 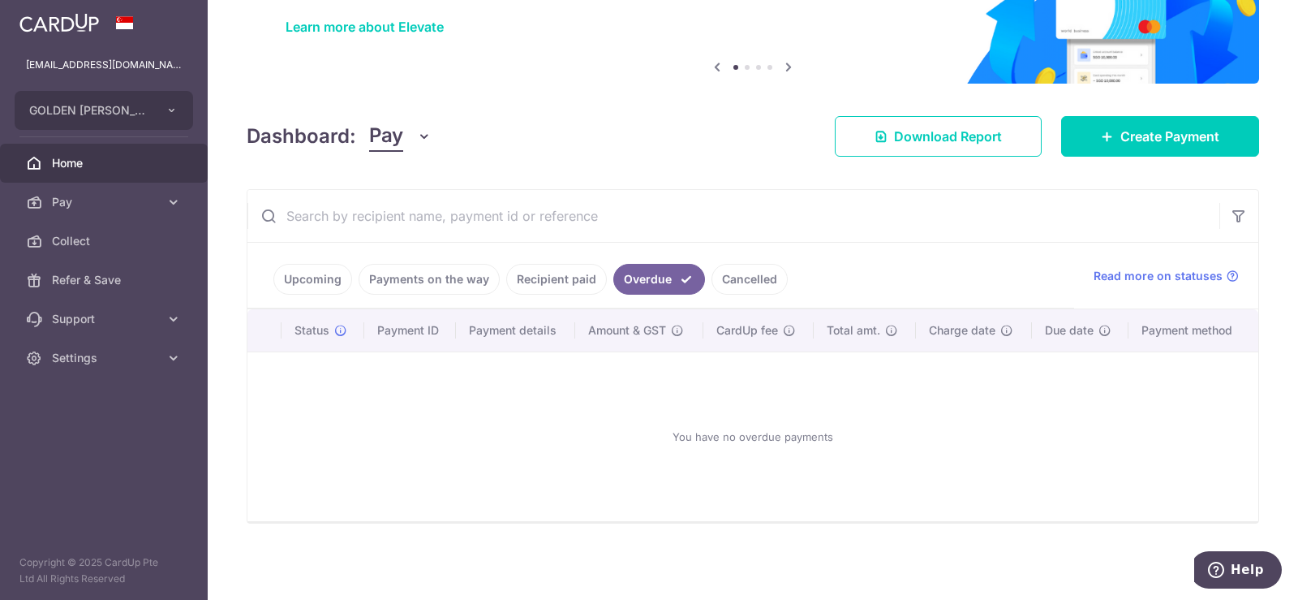 What do you see at coordinates (105, 358) in the screenshot?
I see `span: Settings` at bounding box center [105, 358].